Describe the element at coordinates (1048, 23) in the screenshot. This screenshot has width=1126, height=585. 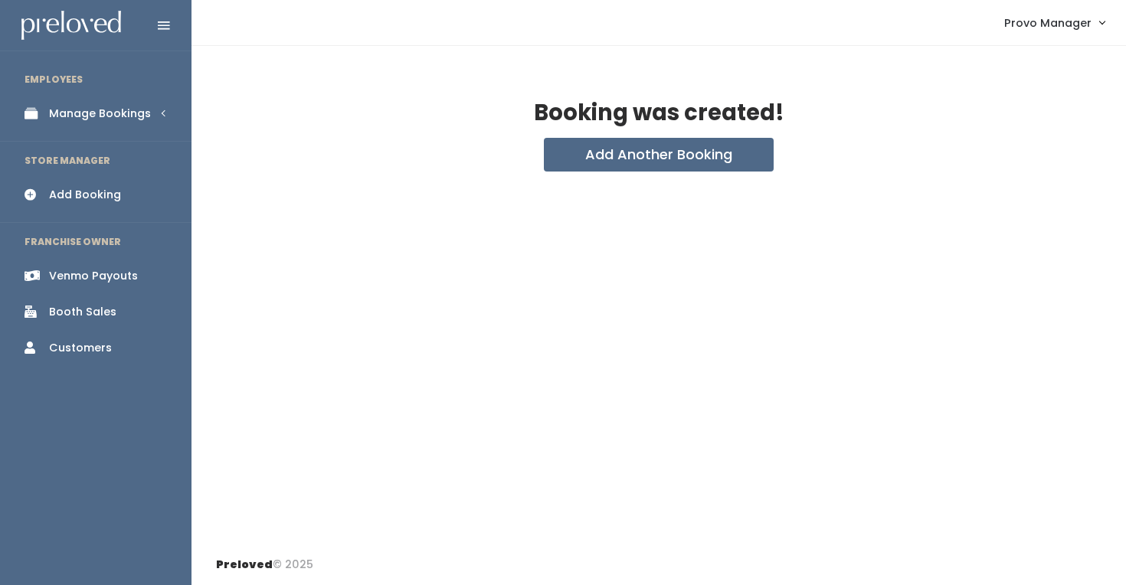
I see `span: Provo Manager` at that location.